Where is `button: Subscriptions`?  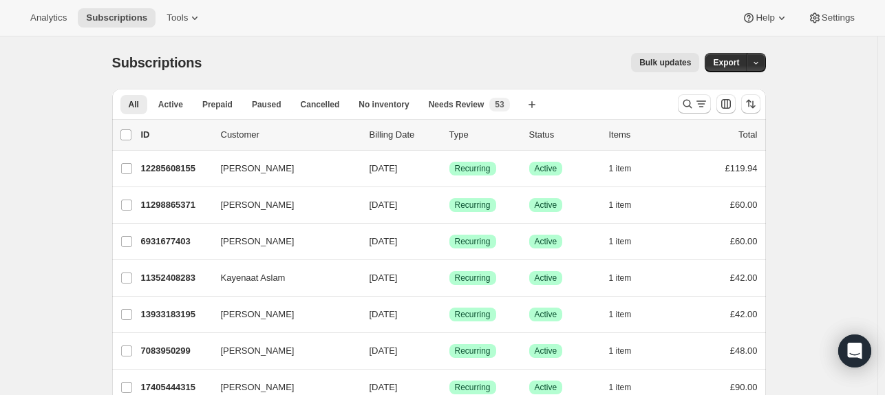
button: Subscriptions is located at coordinates (116, 18).